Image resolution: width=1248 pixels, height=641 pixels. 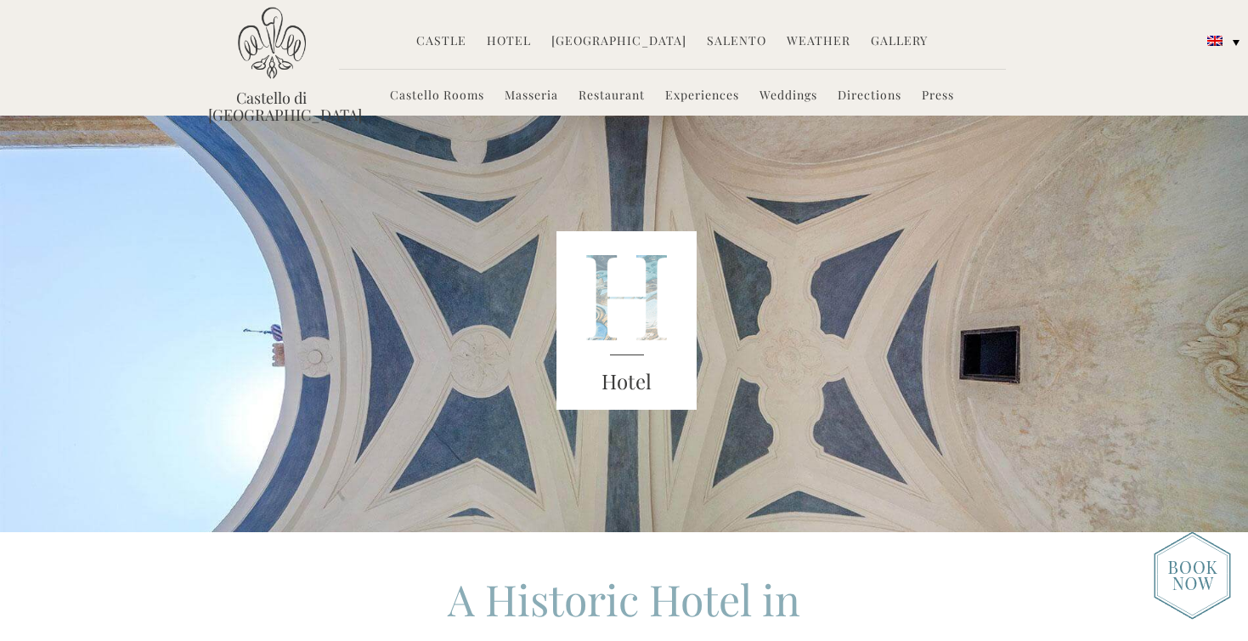 What do you see at coordinates (869, 96) in the screenshot?
I see `a: Directions` at bounding box center [869, 96].